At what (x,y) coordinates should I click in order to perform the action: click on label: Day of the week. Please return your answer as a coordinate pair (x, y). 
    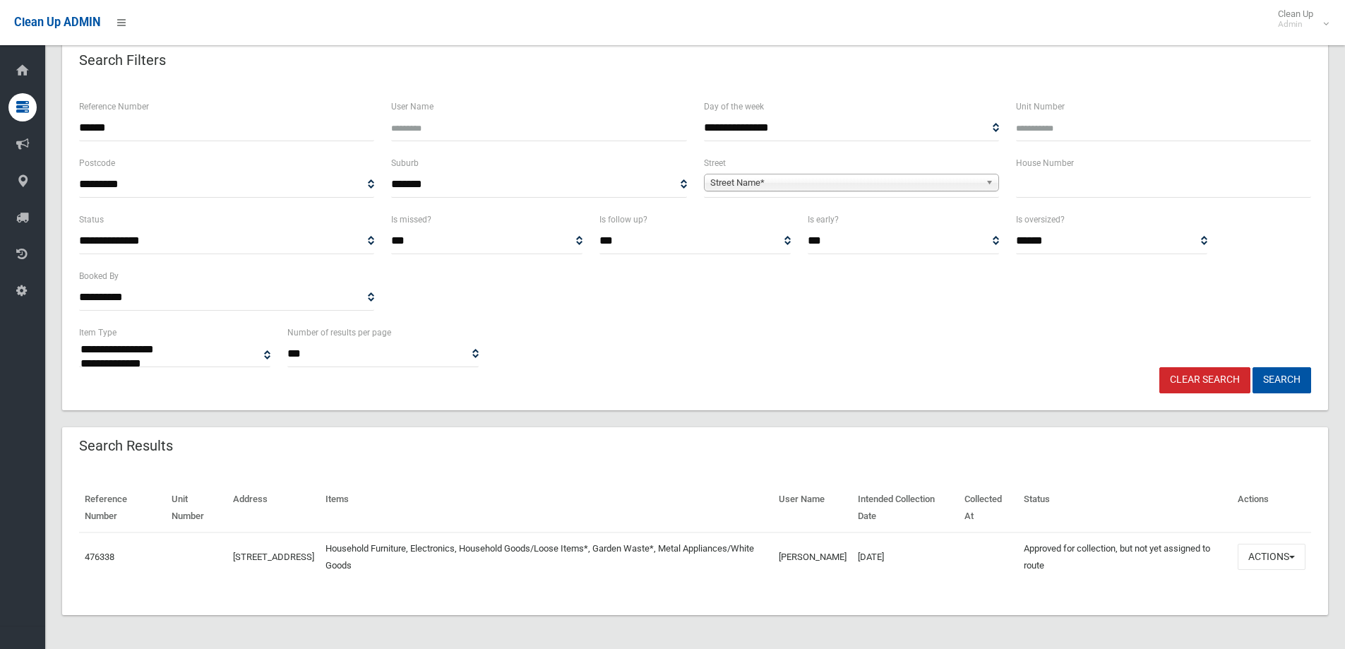
    Looking at the image, I should click on (734, 107).